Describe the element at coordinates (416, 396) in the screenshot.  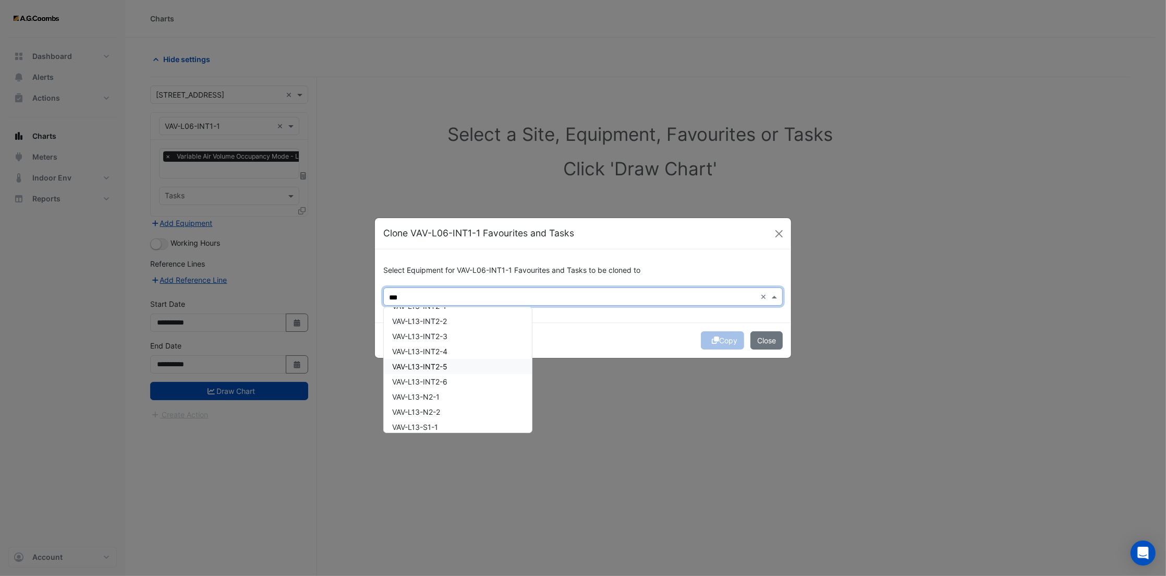
I see `span: VAV-L13-N2-1` at that location.